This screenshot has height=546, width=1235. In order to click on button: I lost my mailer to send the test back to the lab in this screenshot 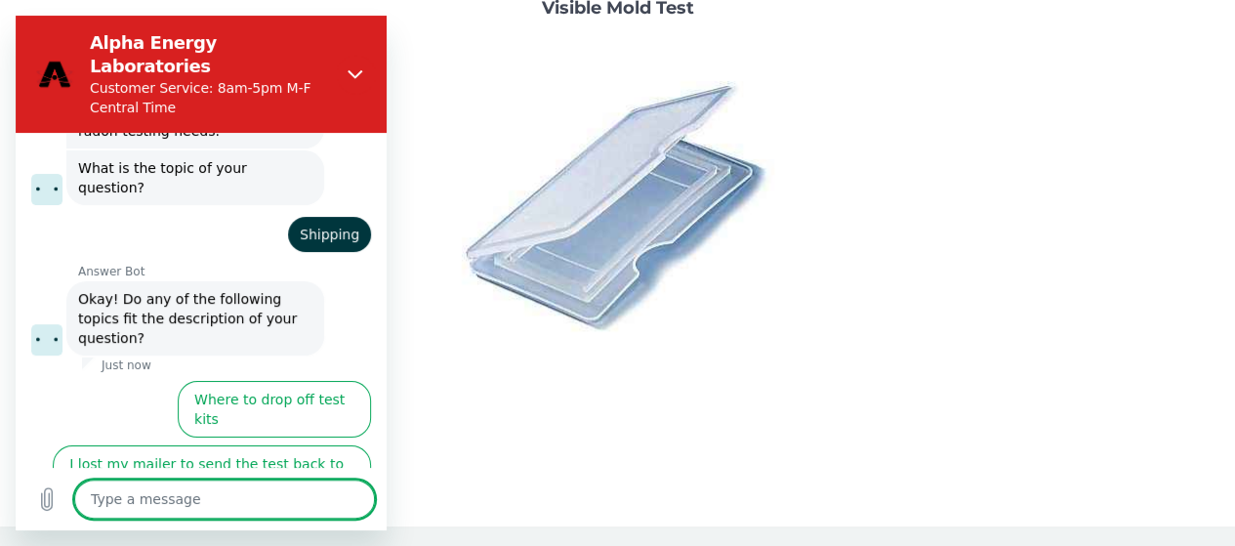, I will do `click(196, 458)`.